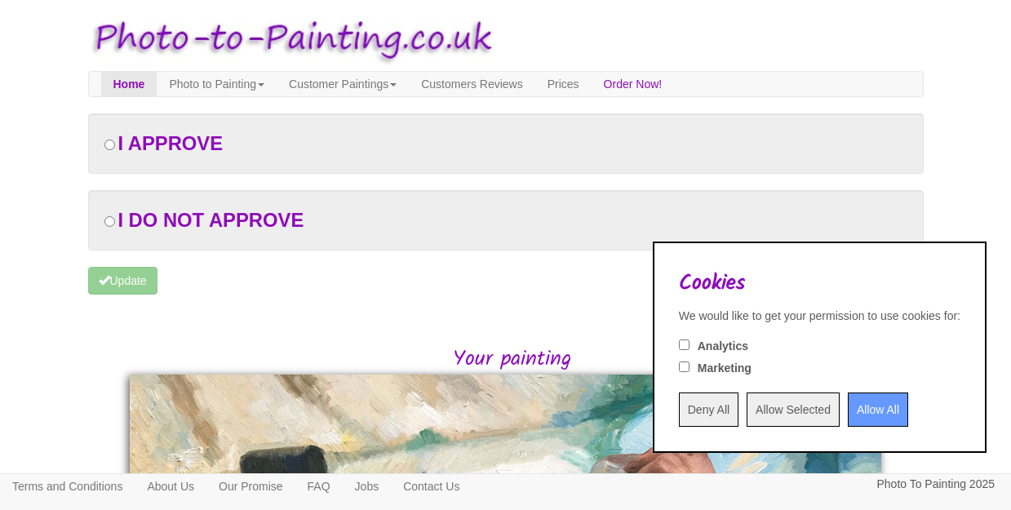 The image size is (1011, 510). What do you see at coordinates (878, 410) in the screenshot?
I see `input: Allow All` at bounding box center [878, 410].